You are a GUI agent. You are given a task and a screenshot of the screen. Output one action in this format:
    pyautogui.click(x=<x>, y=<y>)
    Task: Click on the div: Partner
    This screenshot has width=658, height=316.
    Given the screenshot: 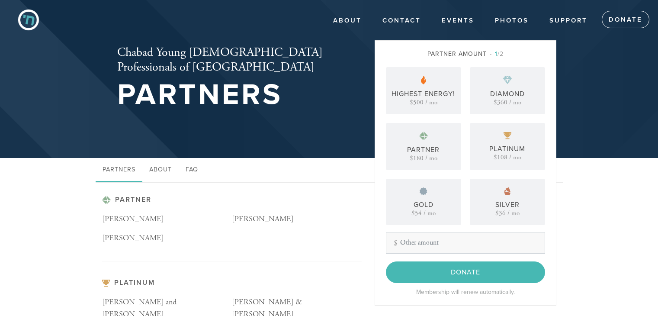 What is the action you would take?
    pyautogui.click(x=423, y=150)
    